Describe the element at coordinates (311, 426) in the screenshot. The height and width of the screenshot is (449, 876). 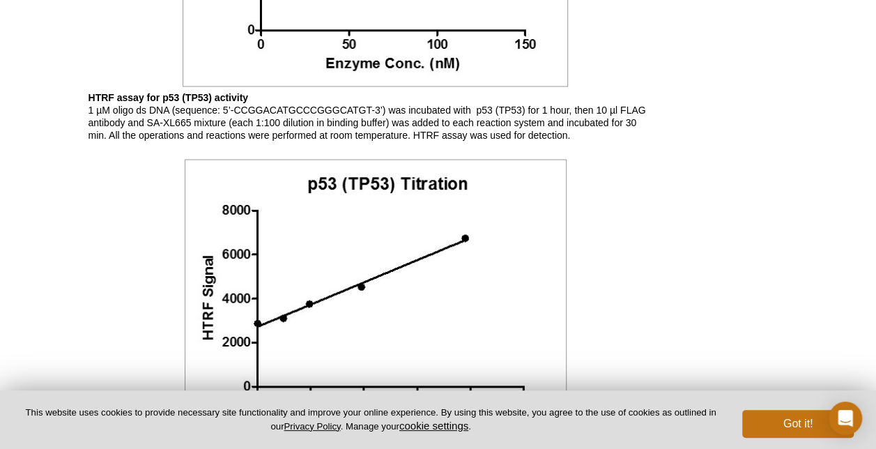
I see `a: Privacy Policy` at that location.